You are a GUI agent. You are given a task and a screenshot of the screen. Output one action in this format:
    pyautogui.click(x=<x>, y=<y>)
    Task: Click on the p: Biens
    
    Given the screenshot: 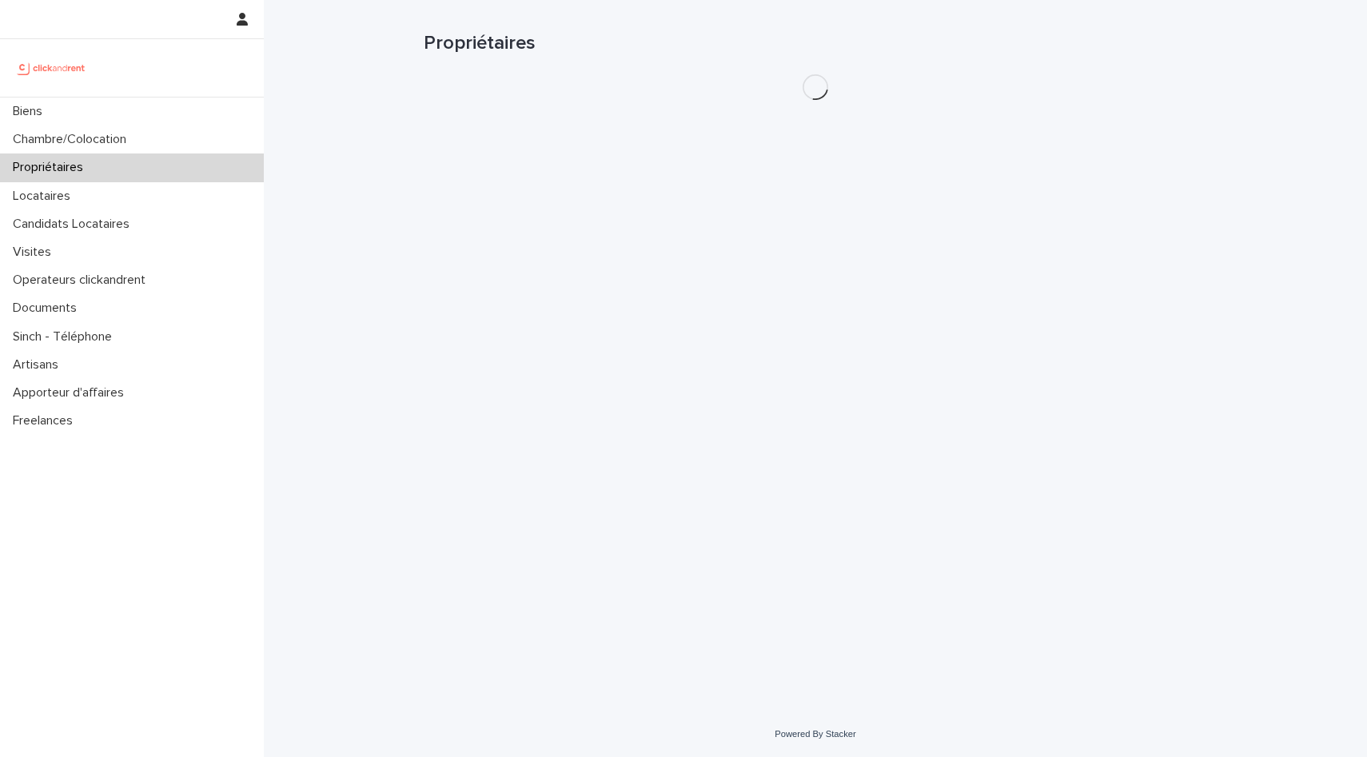 What is the action you would take?
    pyautogui.click(x=30, y=111)
    